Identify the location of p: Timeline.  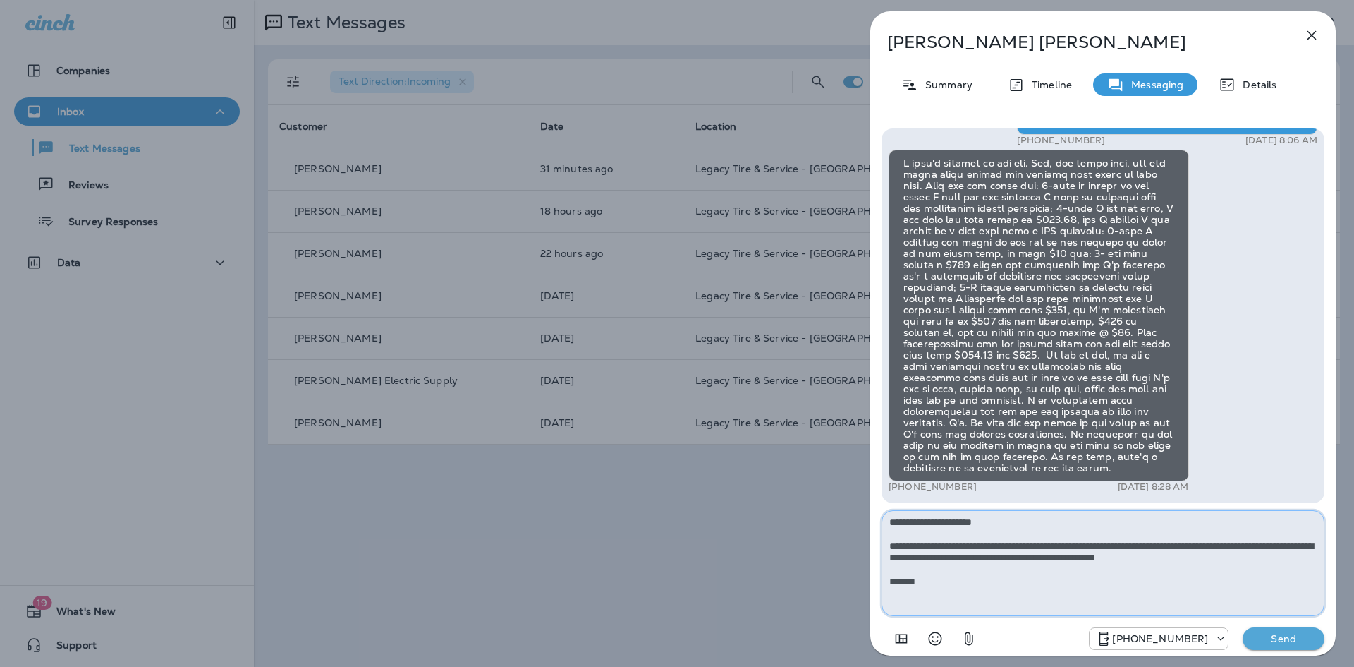
(1048, 85).